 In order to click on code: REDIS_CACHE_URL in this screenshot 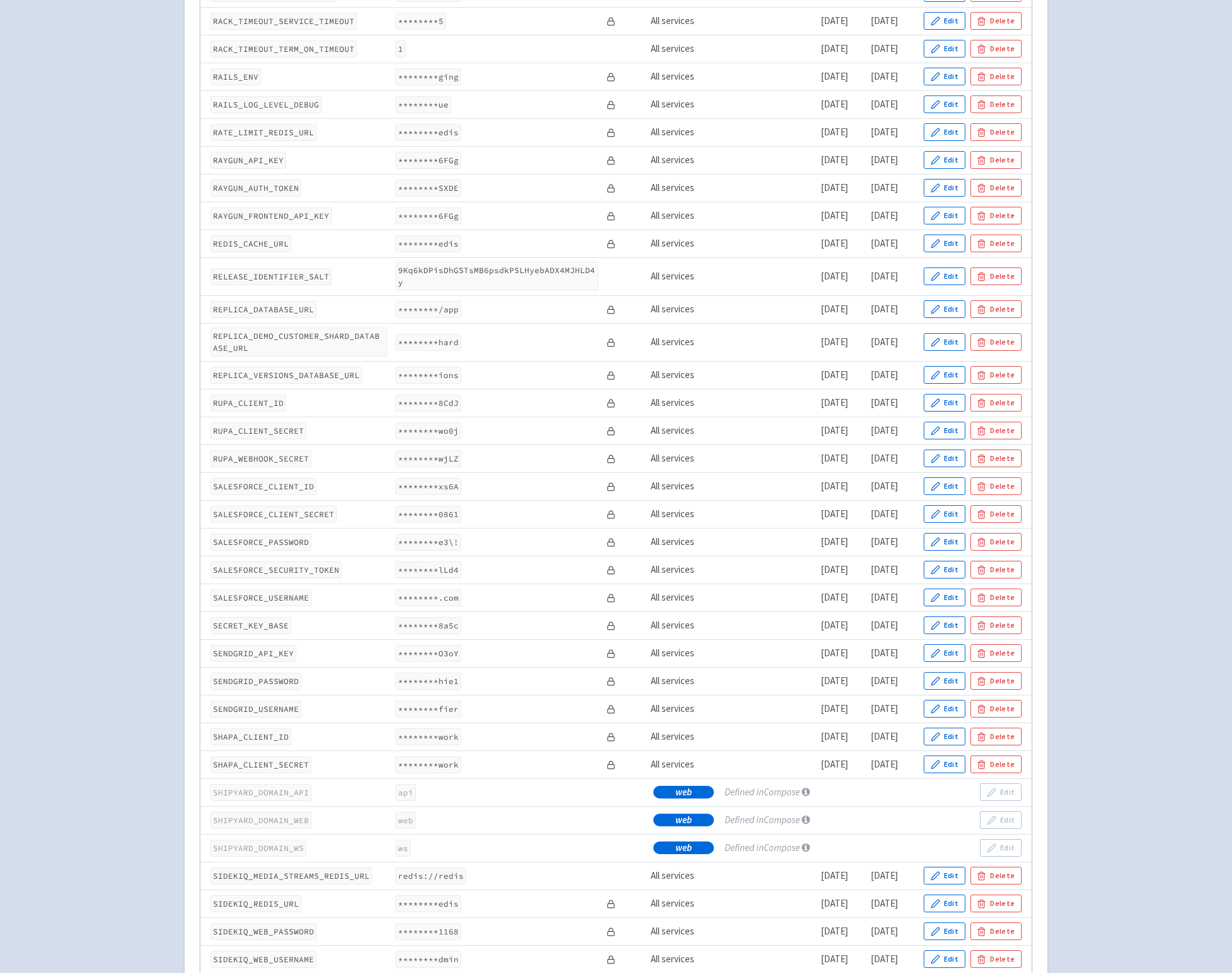, I will do `click(251, 243)`.